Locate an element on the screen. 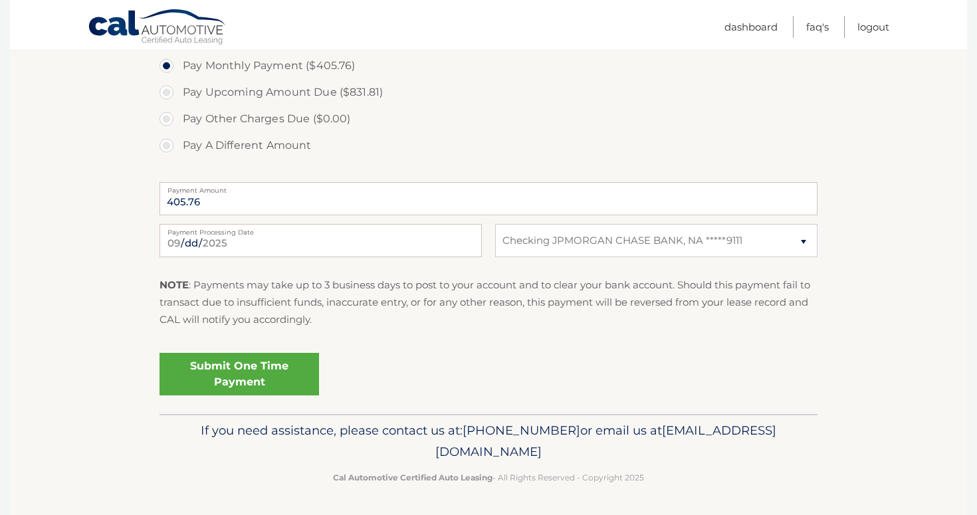  strong: NOTE is located at coordinates (174, 285).